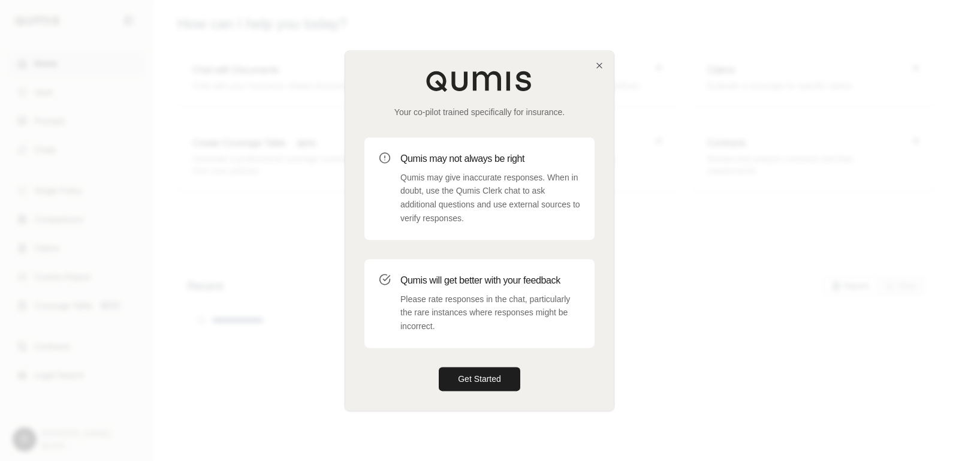  Describe the element at coordinates (490, 280) in the screenshot. I see `h3: Qumis will get better with your feedback` at that location.